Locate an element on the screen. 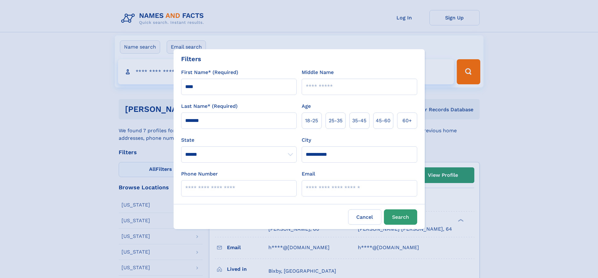 This screenshot has width=598, height=278. span: 35‑45 is located at coordinates (359, 121).